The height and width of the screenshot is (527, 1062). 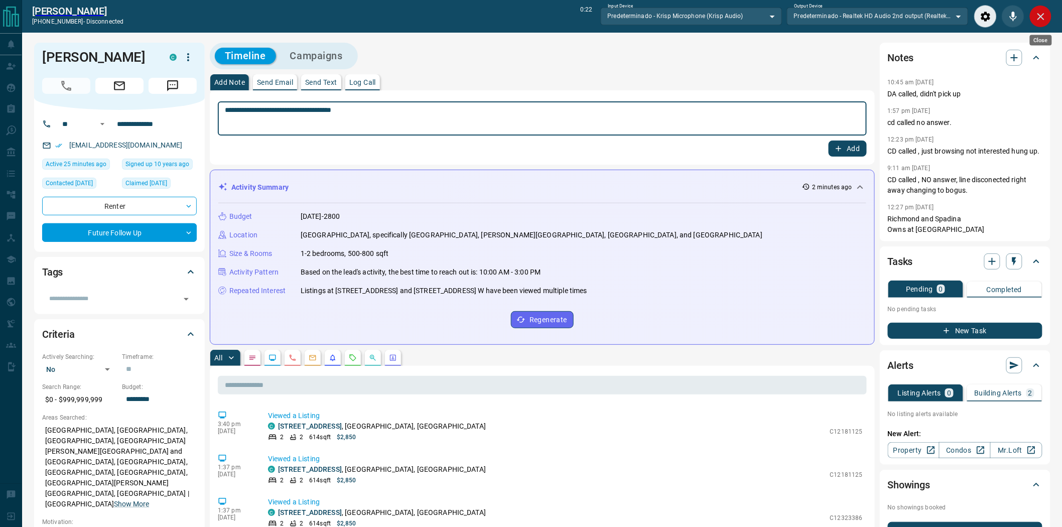 I want to click on p: No listing alerts available, so click(x=965, y=414).